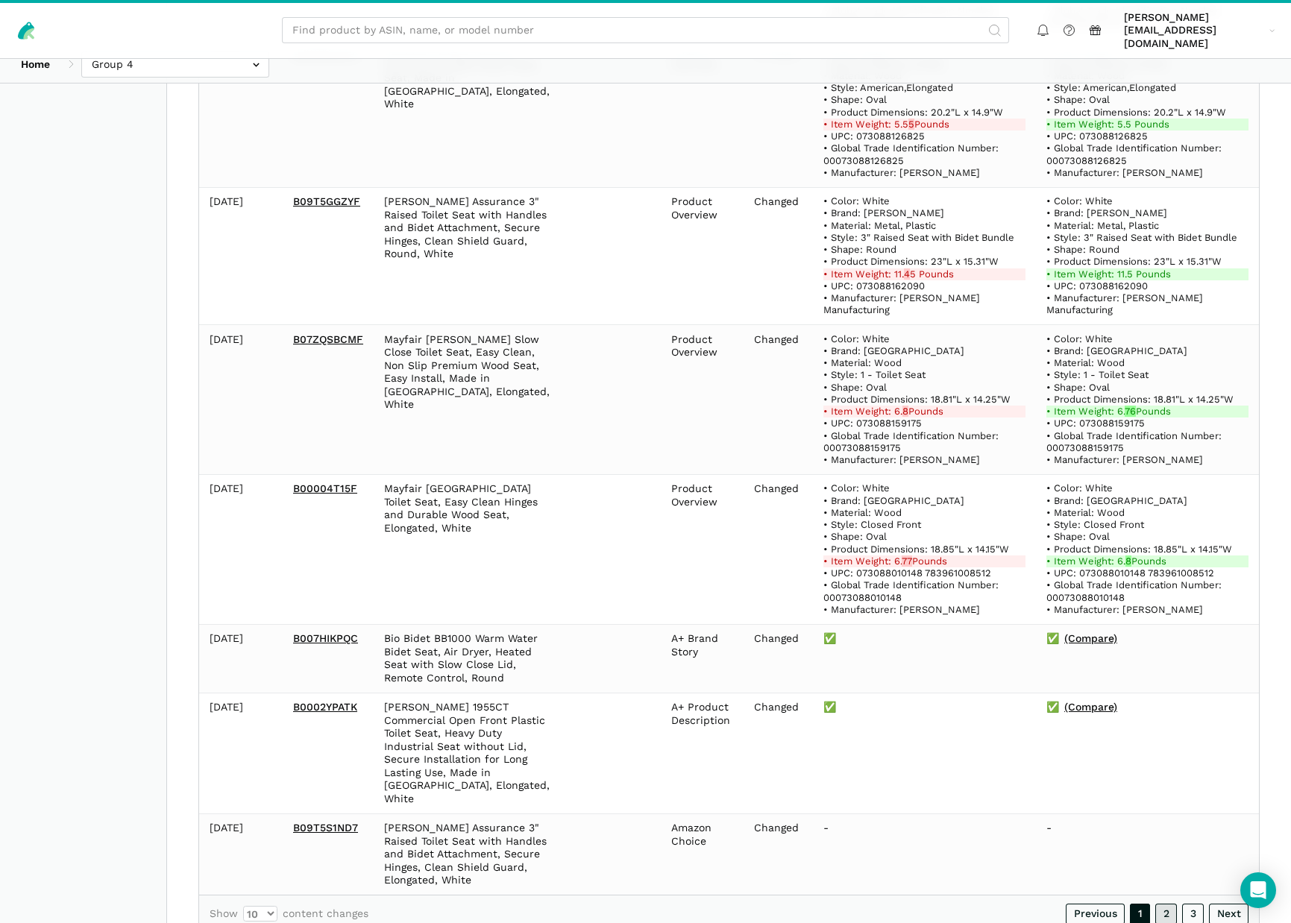 The width and height of the screenshot is (1291, 923). Describe the element at coordinates (260, 913) in the screenshot. I see `select: Showcontent changes` at that location.